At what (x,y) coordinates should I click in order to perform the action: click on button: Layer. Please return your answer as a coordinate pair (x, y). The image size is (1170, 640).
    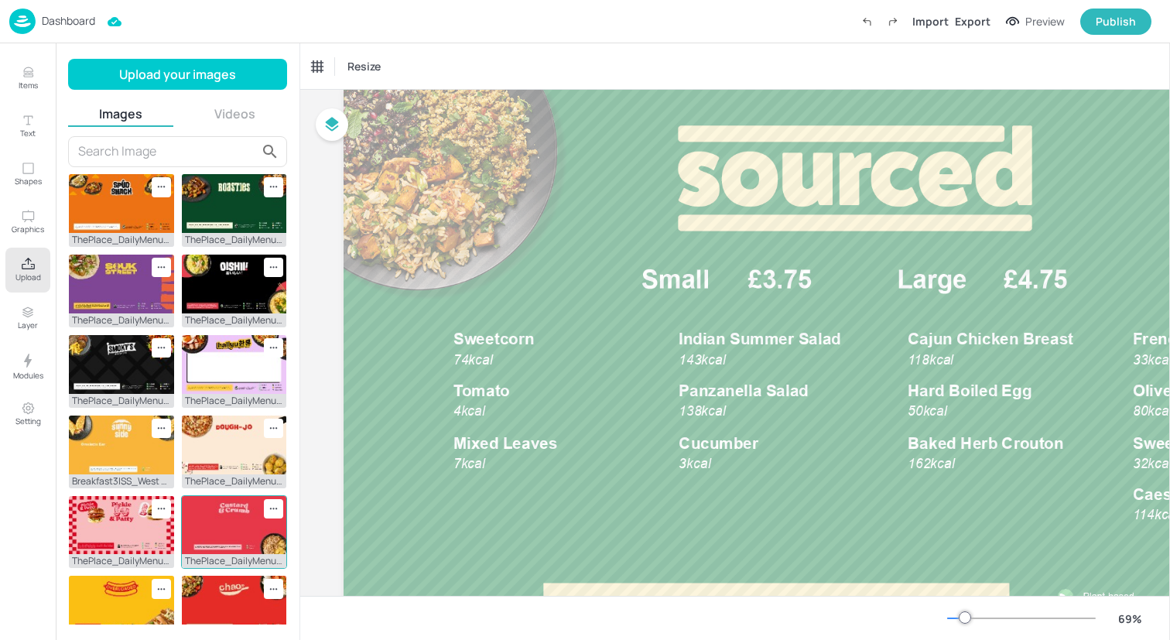
    Looking at the image, I should click on (28, 318).